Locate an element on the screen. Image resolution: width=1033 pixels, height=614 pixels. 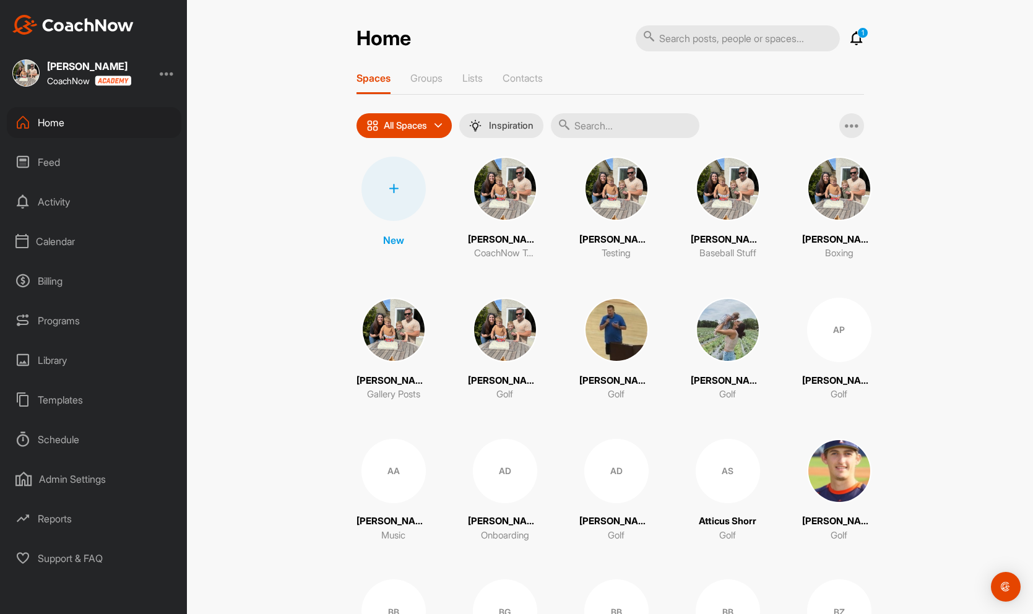
p: Atticus Shorr is located at coordinates (727, 521).